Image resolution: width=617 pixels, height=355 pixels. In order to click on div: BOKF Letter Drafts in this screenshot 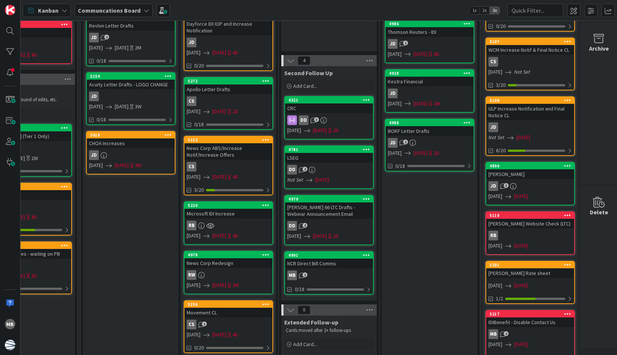, I will do `click(430, 131)`.